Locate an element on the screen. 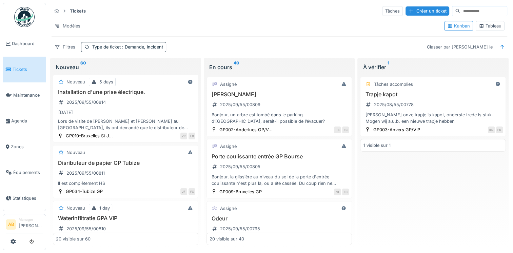  h3: Waterinfiltratie GPA VIP is located at coordinates (126, 218).